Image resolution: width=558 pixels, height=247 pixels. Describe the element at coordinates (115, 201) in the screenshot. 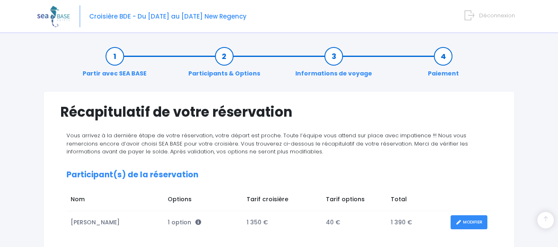

I see `td: Nom` at that location.